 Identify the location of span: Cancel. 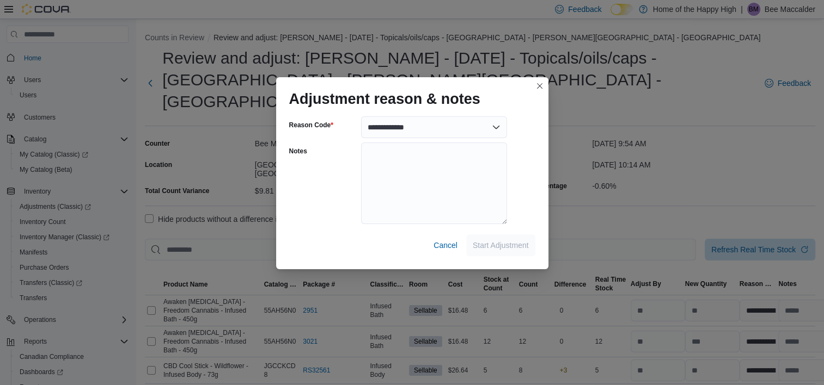
(445, 245).